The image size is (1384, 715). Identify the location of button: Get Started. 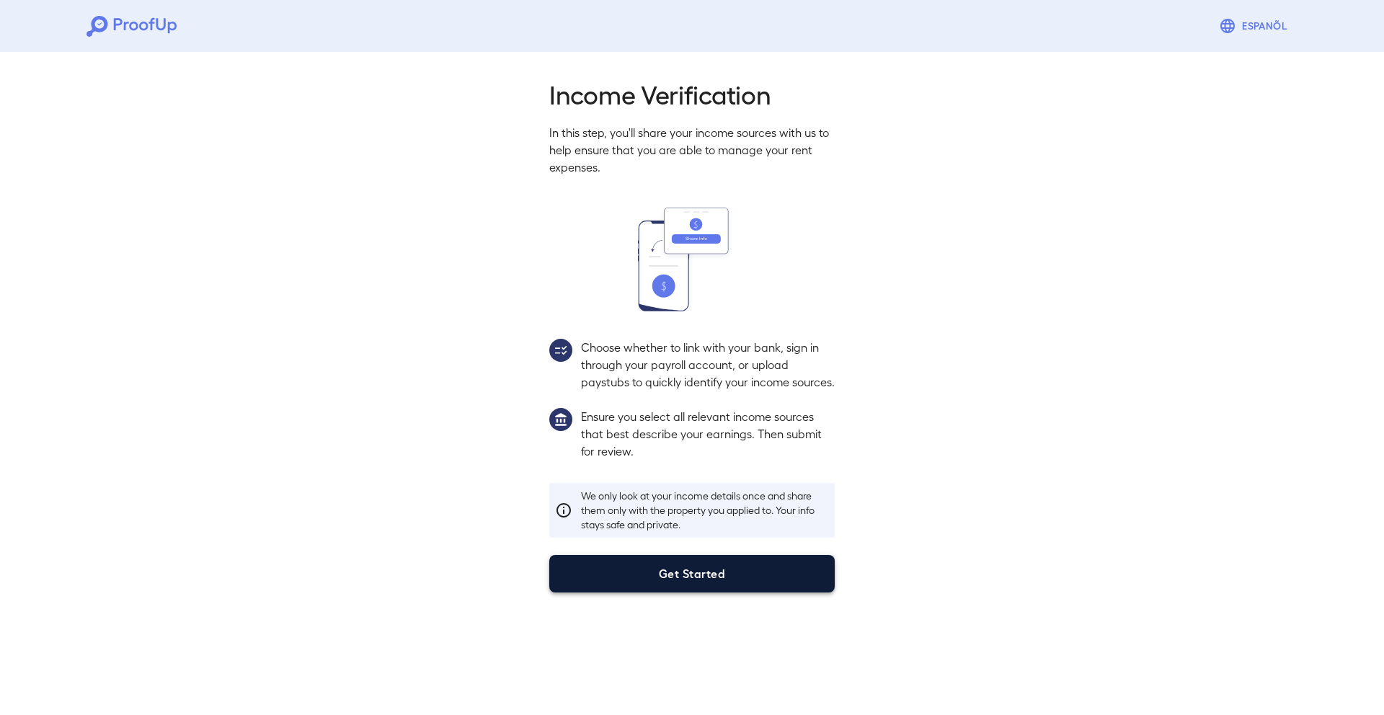
(692, 574).